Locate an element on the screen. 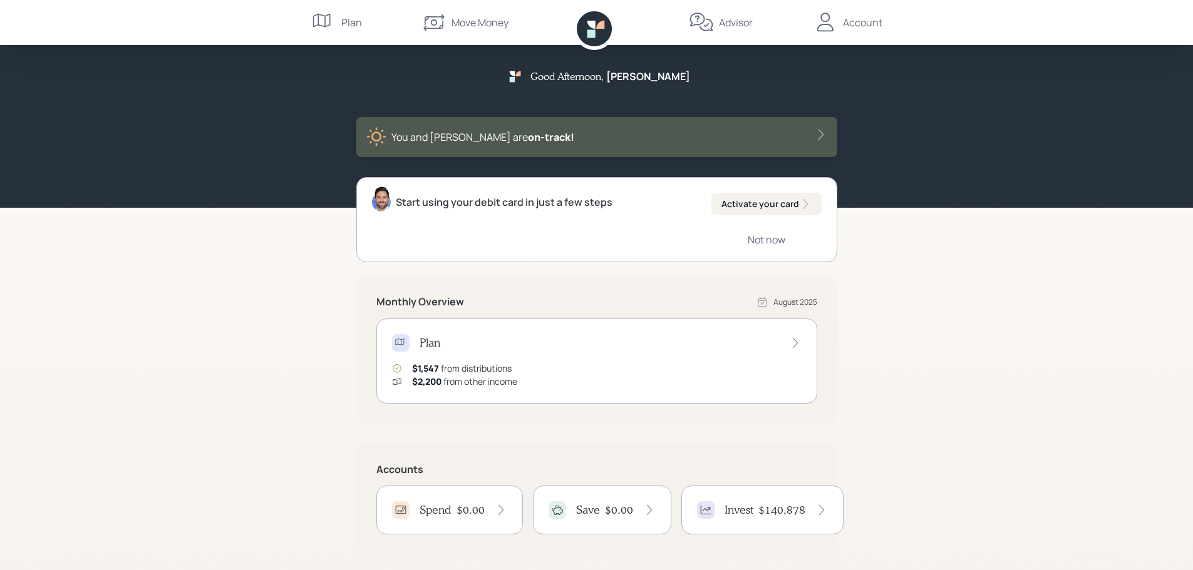  h4: Invest is located at coordinates (739, 510).